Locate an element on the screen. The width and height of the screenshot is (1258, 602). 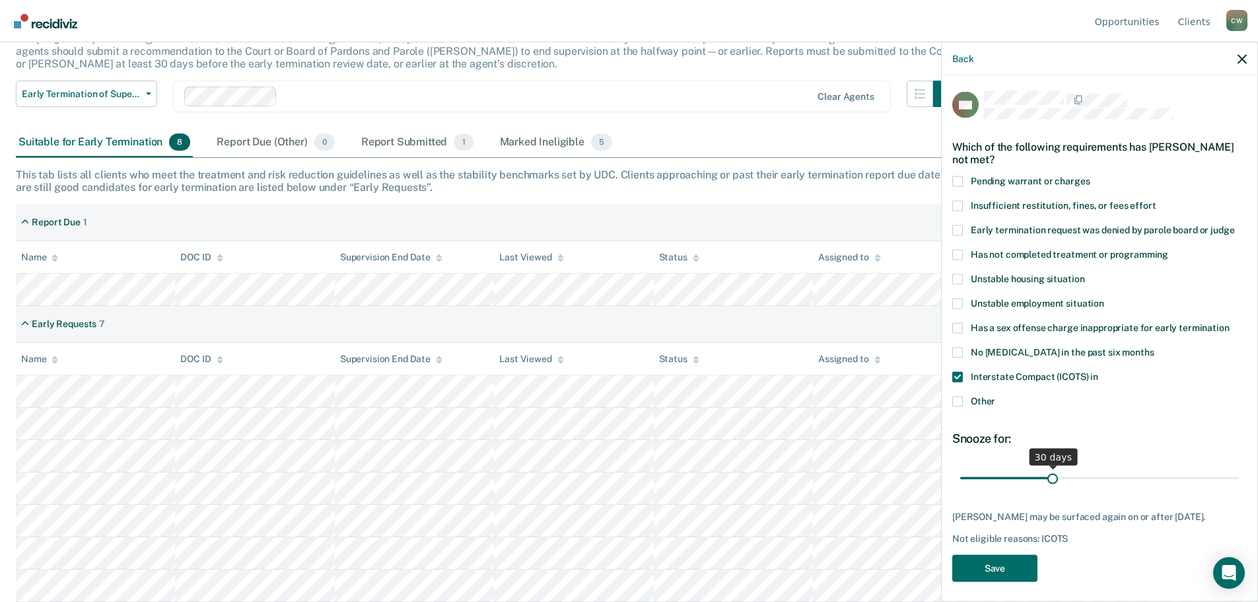
span: Has not completed treatment or programming is located at coordinates (1069, 254).